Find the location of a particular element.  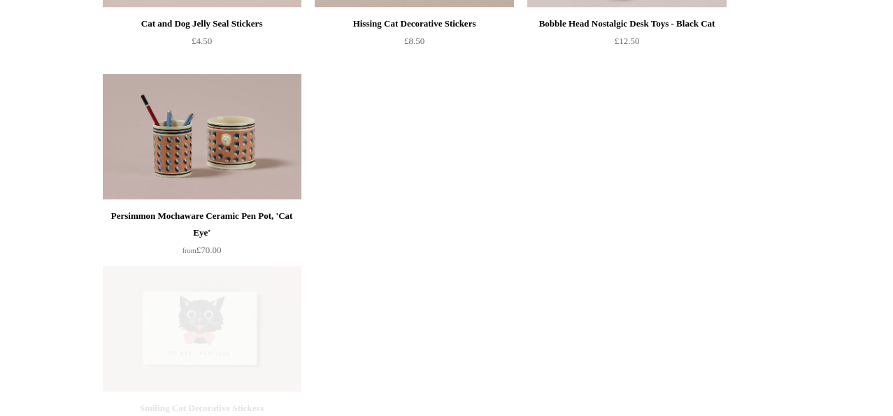

a: Smiling Cat Decorative Stickers Smiling Cat Decorative Stickers is located at coordinates (202, 329).